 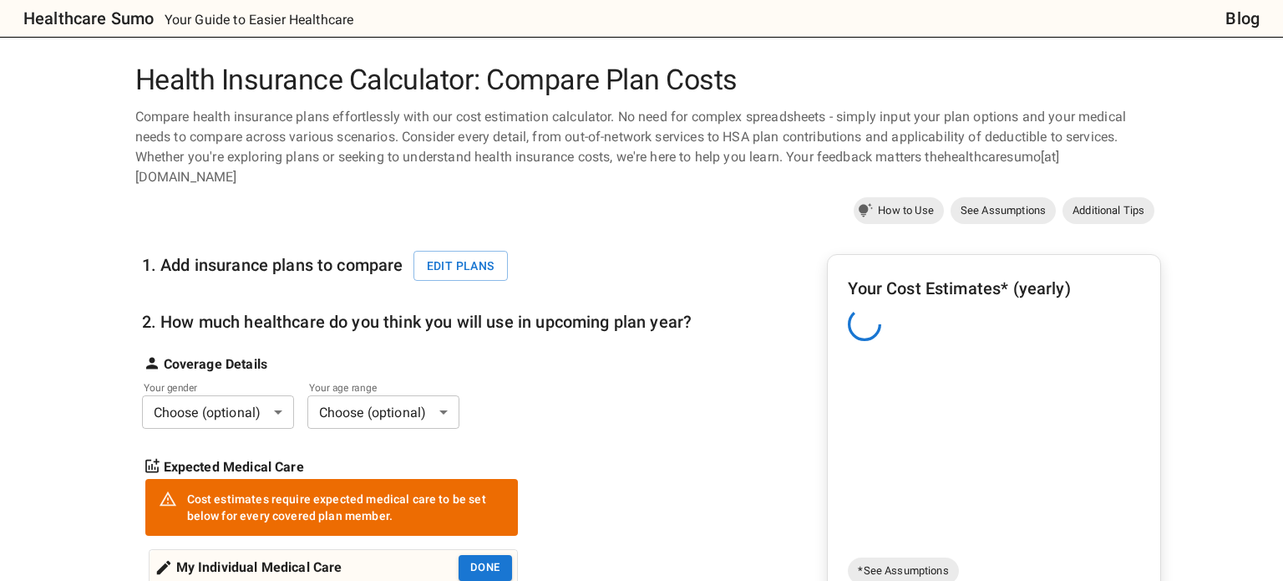 I want to click on a: How to Use, so click(x=899, y=211).